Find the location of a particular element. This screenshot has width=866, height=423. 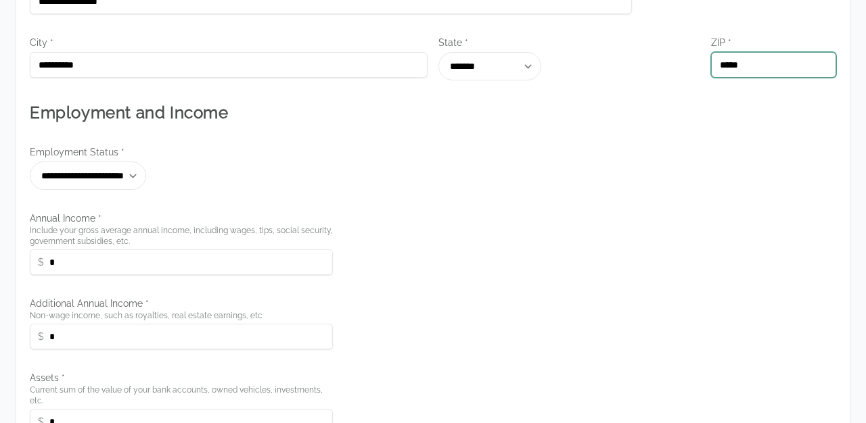

label: Assets * is located at coordinates (181, 378).